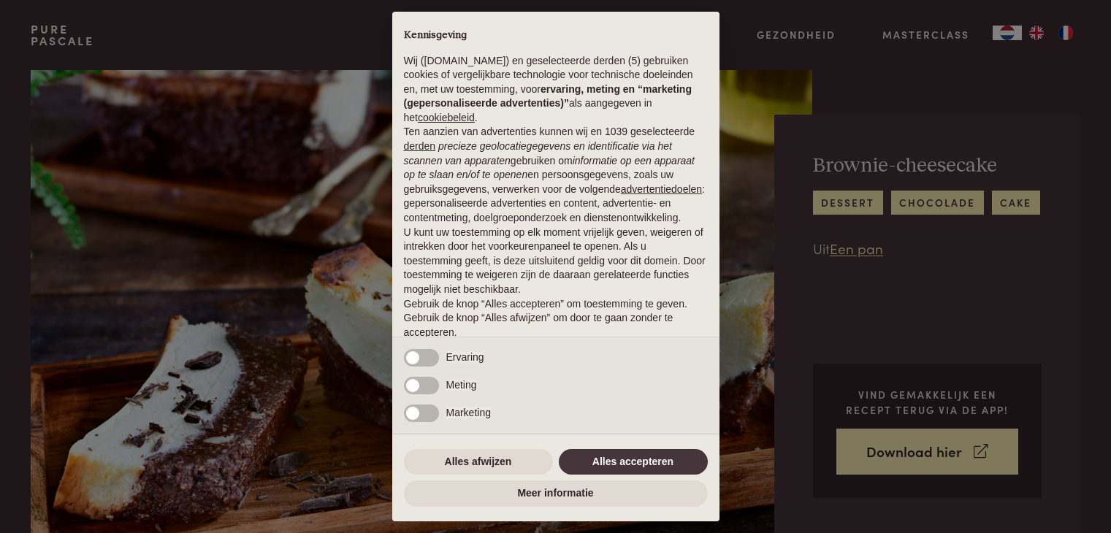 The width and height of the screenshot is (1111, 533). What do you see at coordinates (556, 262) in the screenshot?
I see `p: U kunt uw toestemming op elk moment vrijelijk geven, weigeren of intrekken door het voorkeurenpan...` at bounding box center [556, 262].